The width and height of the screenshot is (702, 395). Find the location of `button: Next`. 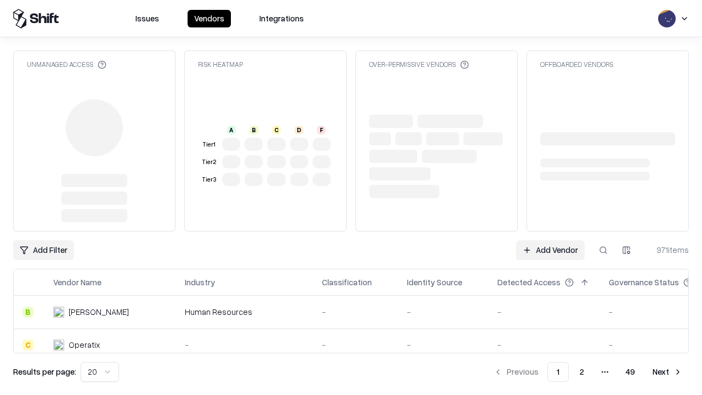

button: Next is located at coordinates (667, 372).